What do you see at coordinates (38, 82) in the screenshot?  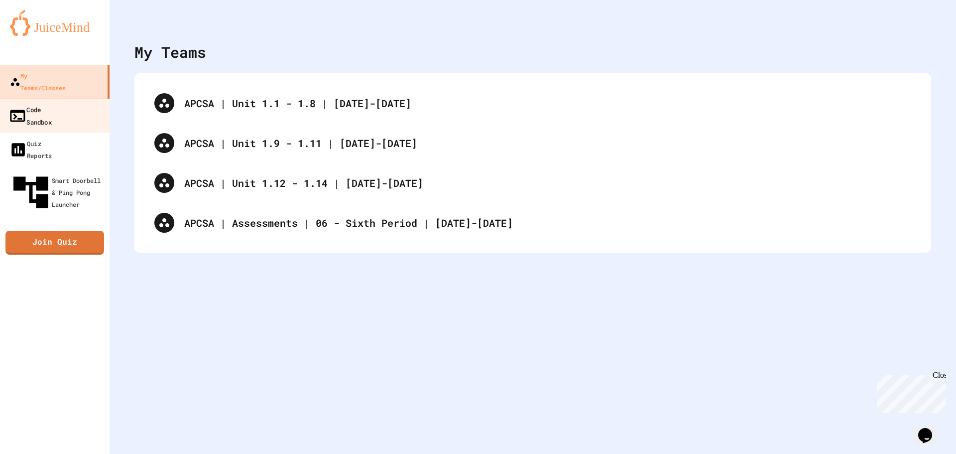 I see `div: My Teams/Classes` at bounding box center [38, 82].